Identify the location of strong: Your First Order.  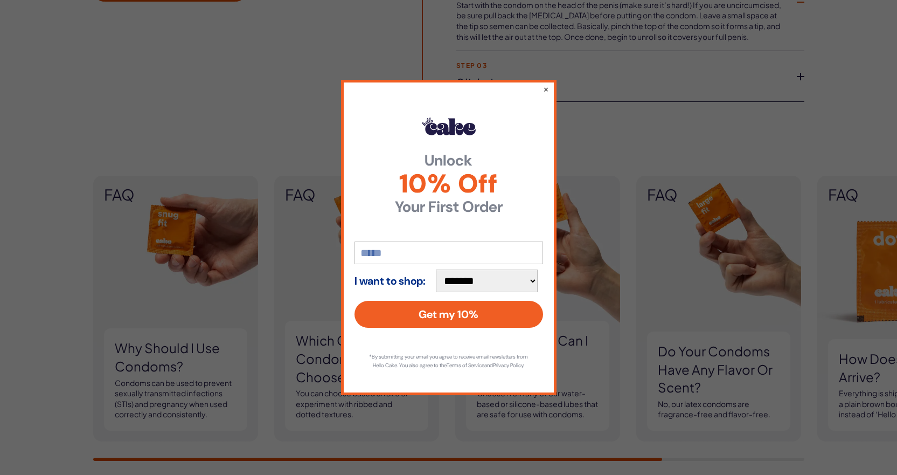
(449, 207).